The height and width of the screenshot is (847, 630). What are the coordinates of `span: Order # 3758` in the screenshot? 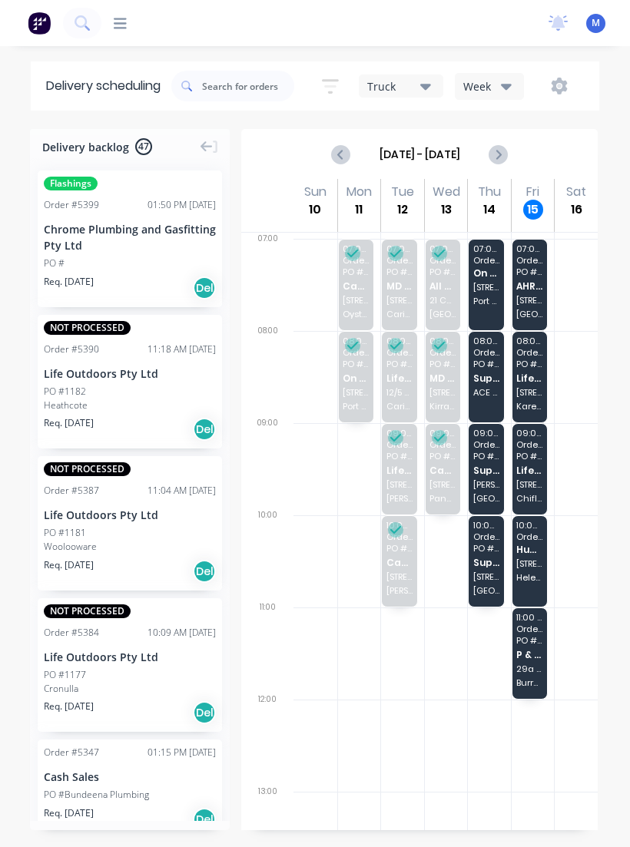 It's located at (486, 445).